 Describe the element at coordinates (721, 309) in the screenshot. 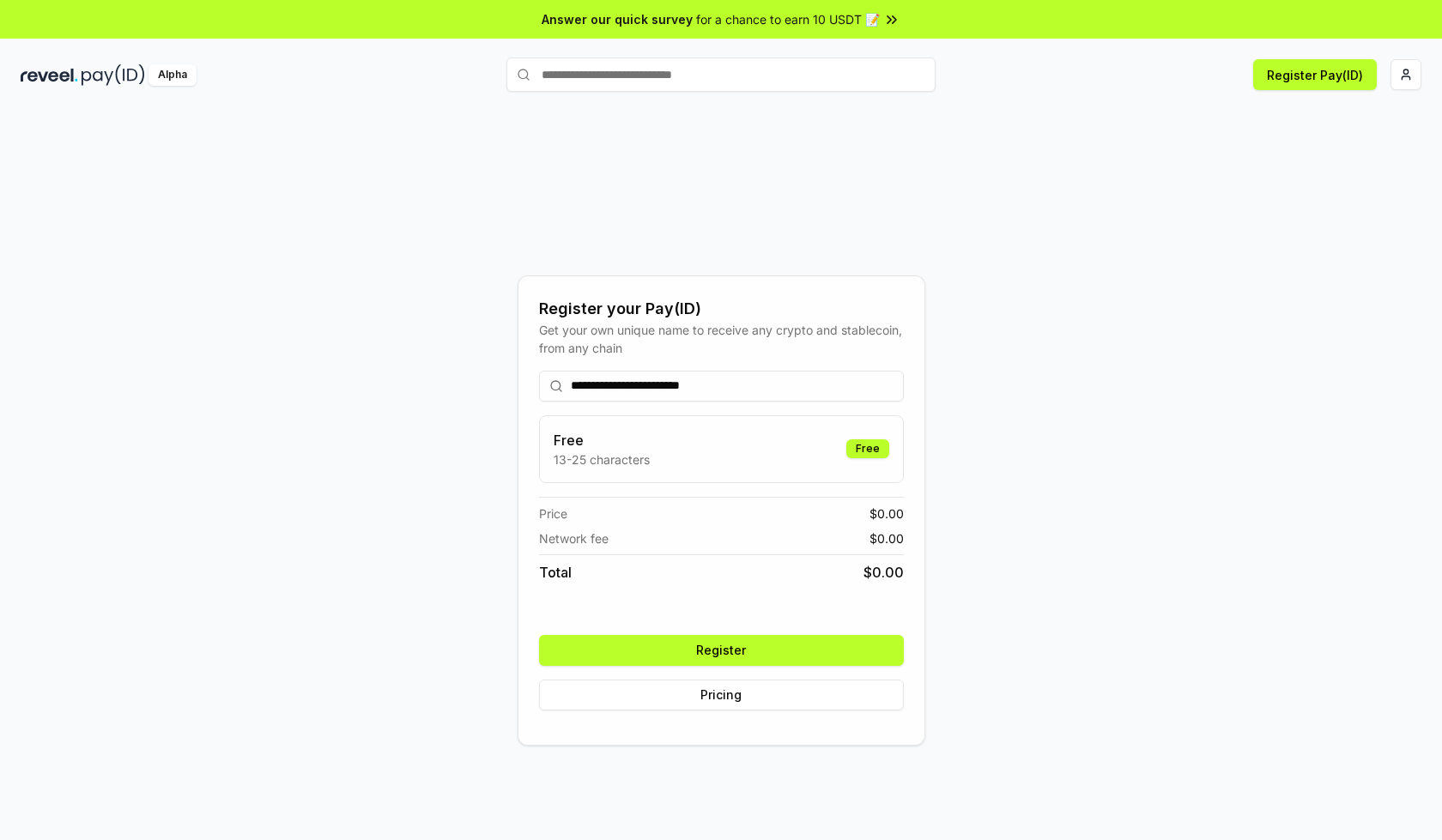

I see `div: Register your Pay(ID)` at that location.